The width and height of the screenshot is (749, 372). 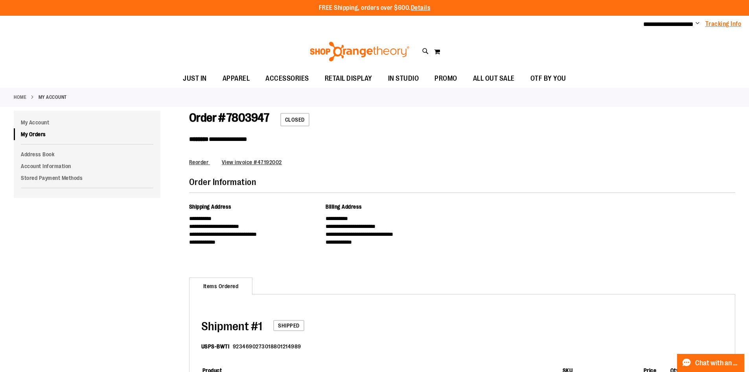 What do you see at coordinates (375, 8) in the screenshot?
I see `p: FREE Shipping, orders over $600.` at bounding box center [375, 8].